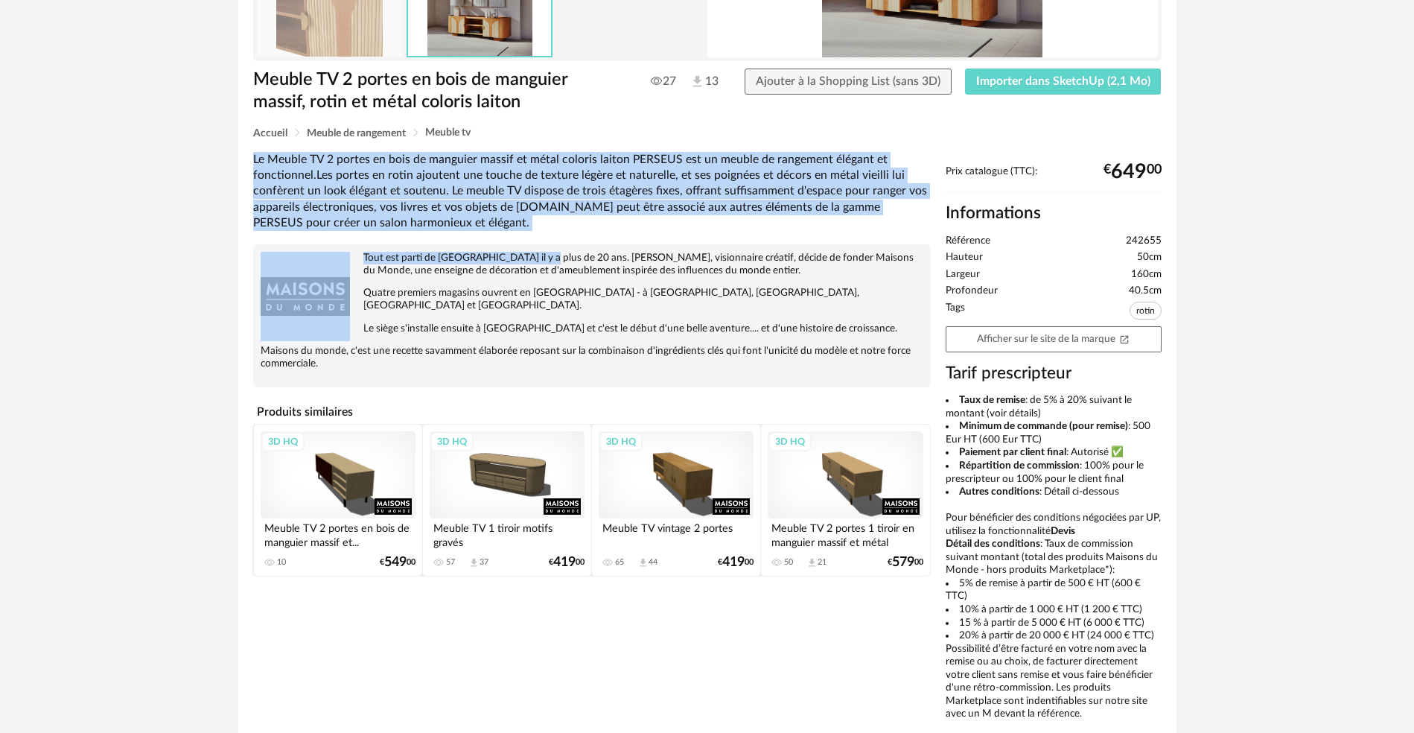 Image resolution: width=1414 pixels, height=733 pixels. I want to click on li: 10% à partir de 1 000 € HT (1 200 € TTC), so click(1053, 610).